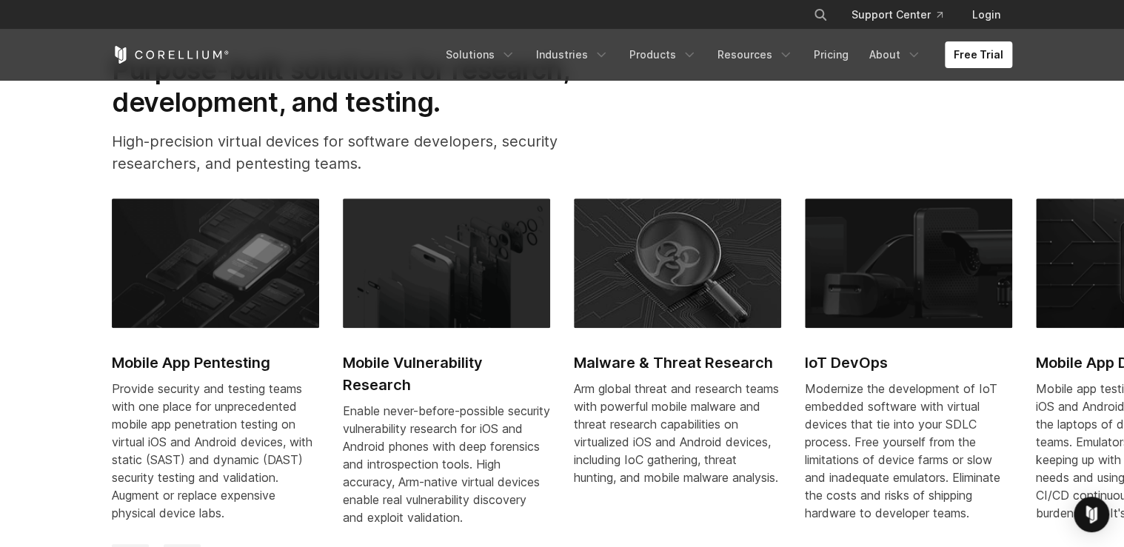  Describe the element at coordinates (978, 55) in the screenshot. I see `a: Free Trial` at that location.